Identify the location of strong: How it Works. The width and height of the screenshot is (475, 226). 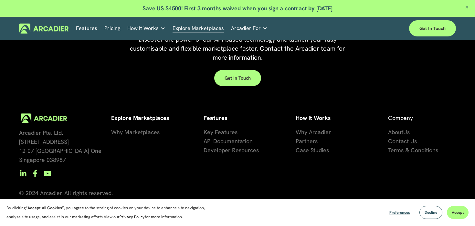
(313, 118).